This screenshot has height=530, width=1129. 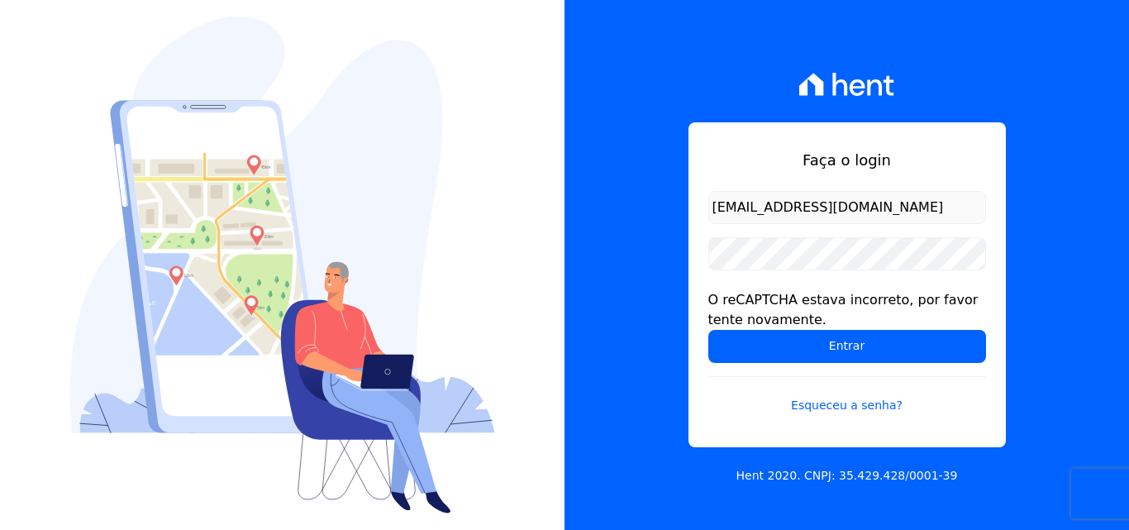 What do you see at coordinates (847, 207) in the screenshot?
I see `input: Email` at bounding box center [847, 207].